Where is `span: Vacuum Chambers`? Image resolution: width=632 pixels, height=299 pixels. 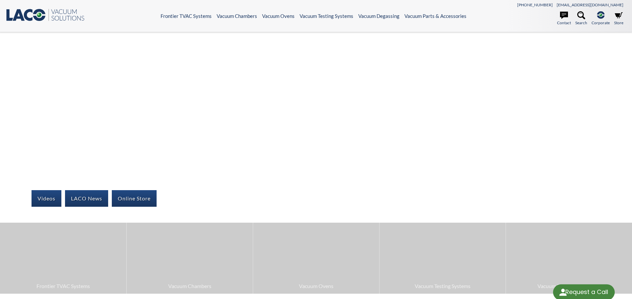 span: Vacuum Chambers is located at coordinates (190, 286).